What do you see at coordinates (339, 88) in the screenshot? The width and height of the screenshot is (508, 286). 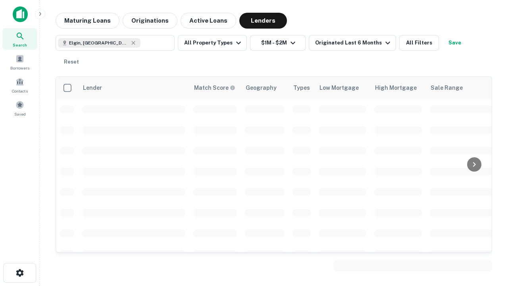 I see `div: Low Mortgage` at bounding box center [339, 88].